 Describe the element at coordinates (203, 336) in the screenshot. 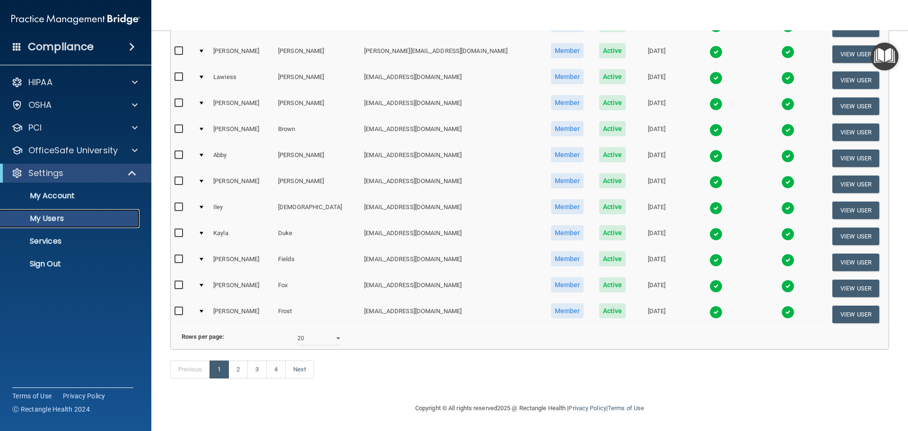

I see `b: Rows per page:` at that location.